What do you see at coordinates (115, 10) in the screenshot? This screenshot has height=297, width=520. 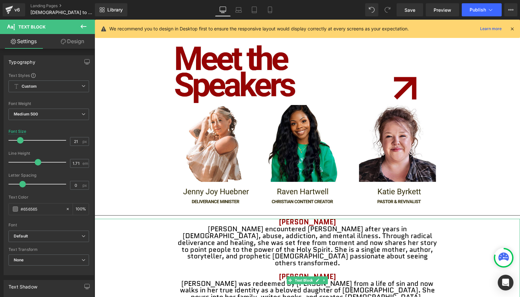 I see `span: Library` at bounding box center [115, 10].